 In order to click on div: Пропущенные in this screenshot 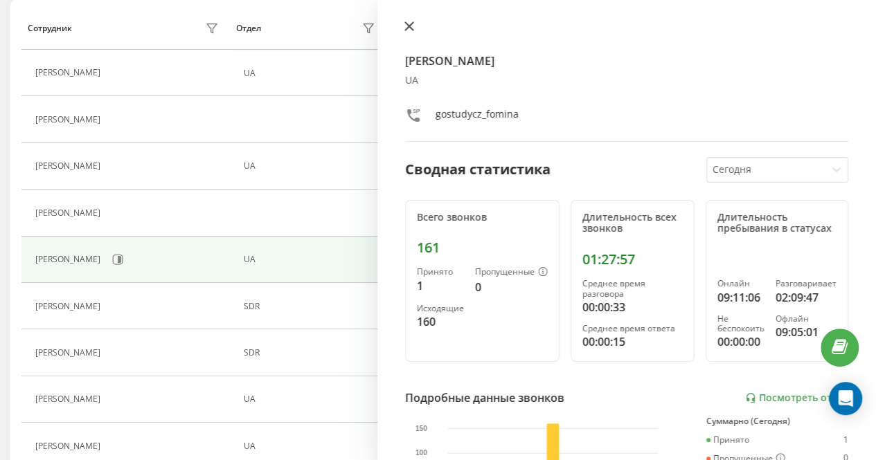, I will do `click(511, 273)`.